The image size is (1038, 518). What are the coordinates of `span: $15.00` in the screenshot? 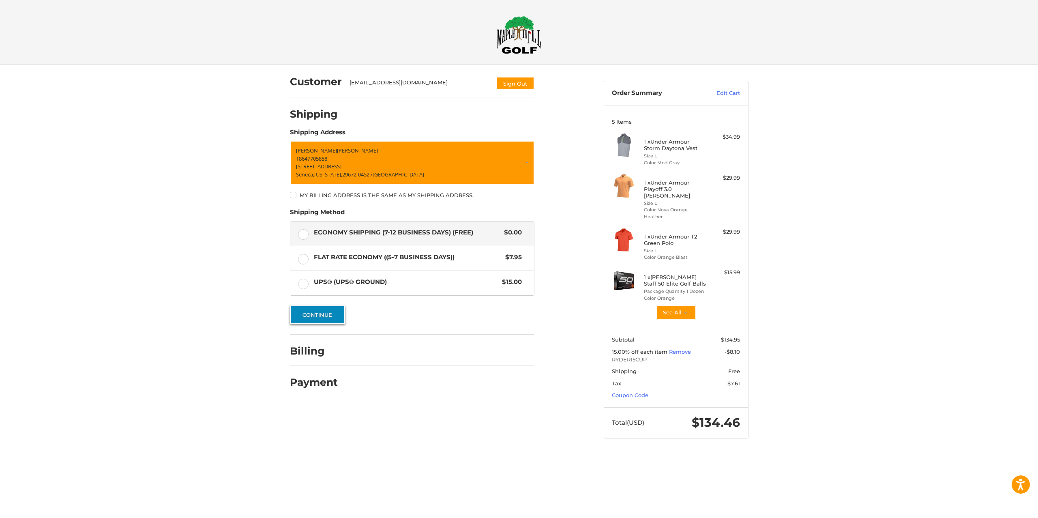 It's located at (510, 282).